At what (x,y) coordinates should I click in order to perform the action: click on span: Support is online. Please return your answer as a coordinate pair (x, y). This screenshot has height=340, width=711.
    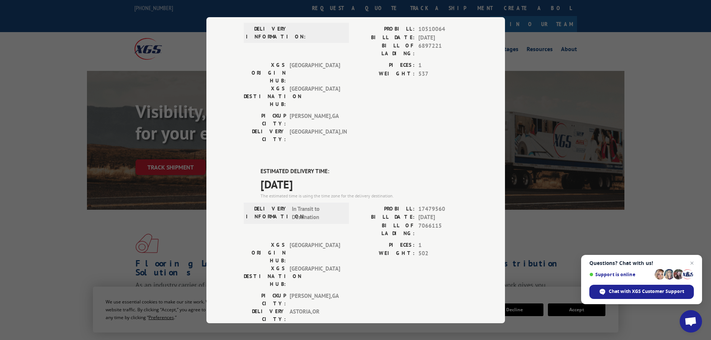
    Looking at the image, I should click on (621, 274).